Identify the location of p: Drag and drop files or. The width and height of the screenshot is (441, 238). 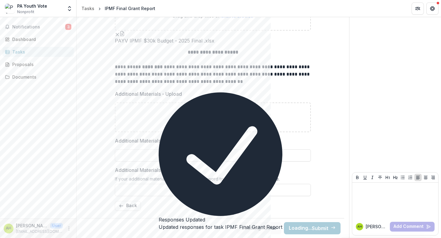
(213, 117).